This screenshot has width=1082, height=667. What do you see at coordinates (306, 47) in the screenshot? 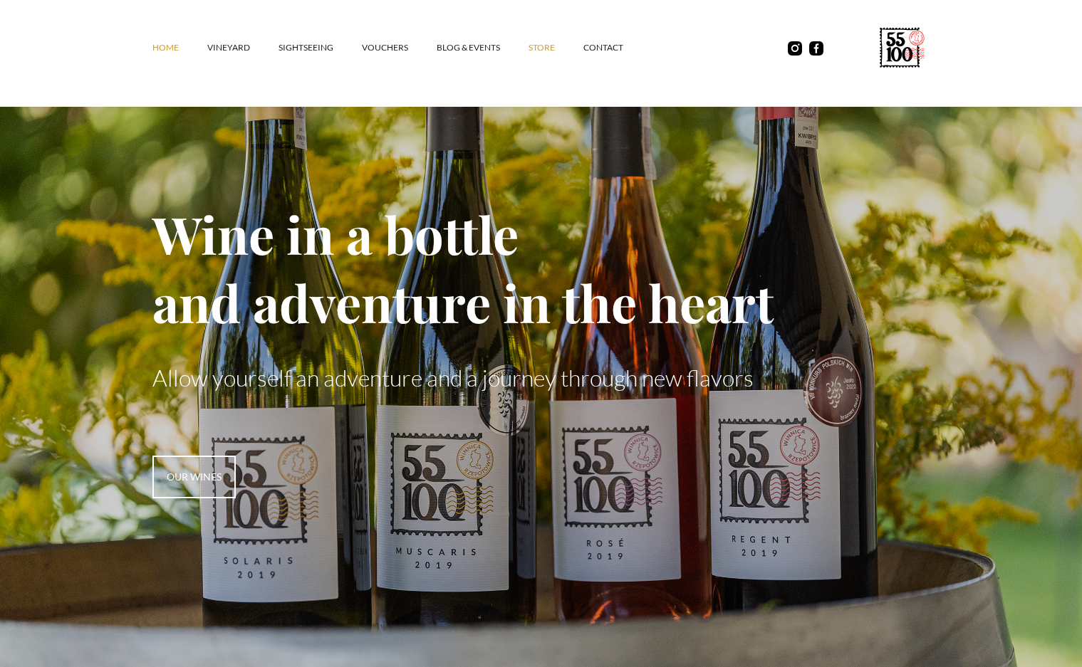
I see `font: SIGHTSEEING` at bounding box center [306, 47].